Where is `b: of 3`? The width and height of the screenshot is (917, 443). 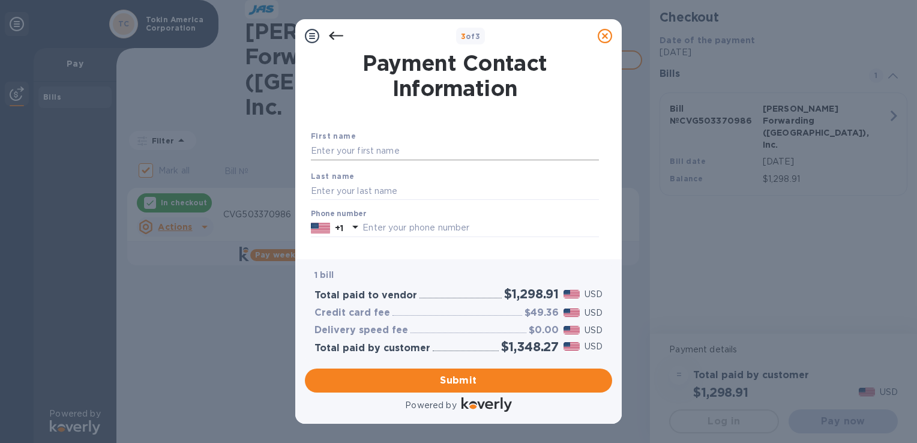 b: of 3 is located at coordinates (471, 36).